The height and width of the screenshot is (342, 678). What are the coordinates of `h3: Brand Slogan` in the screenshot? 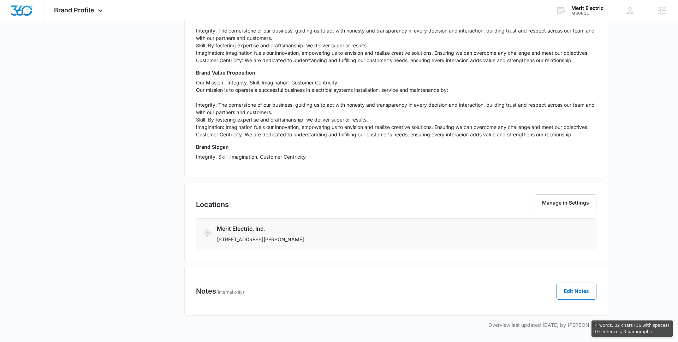 It's located at (396, 147).